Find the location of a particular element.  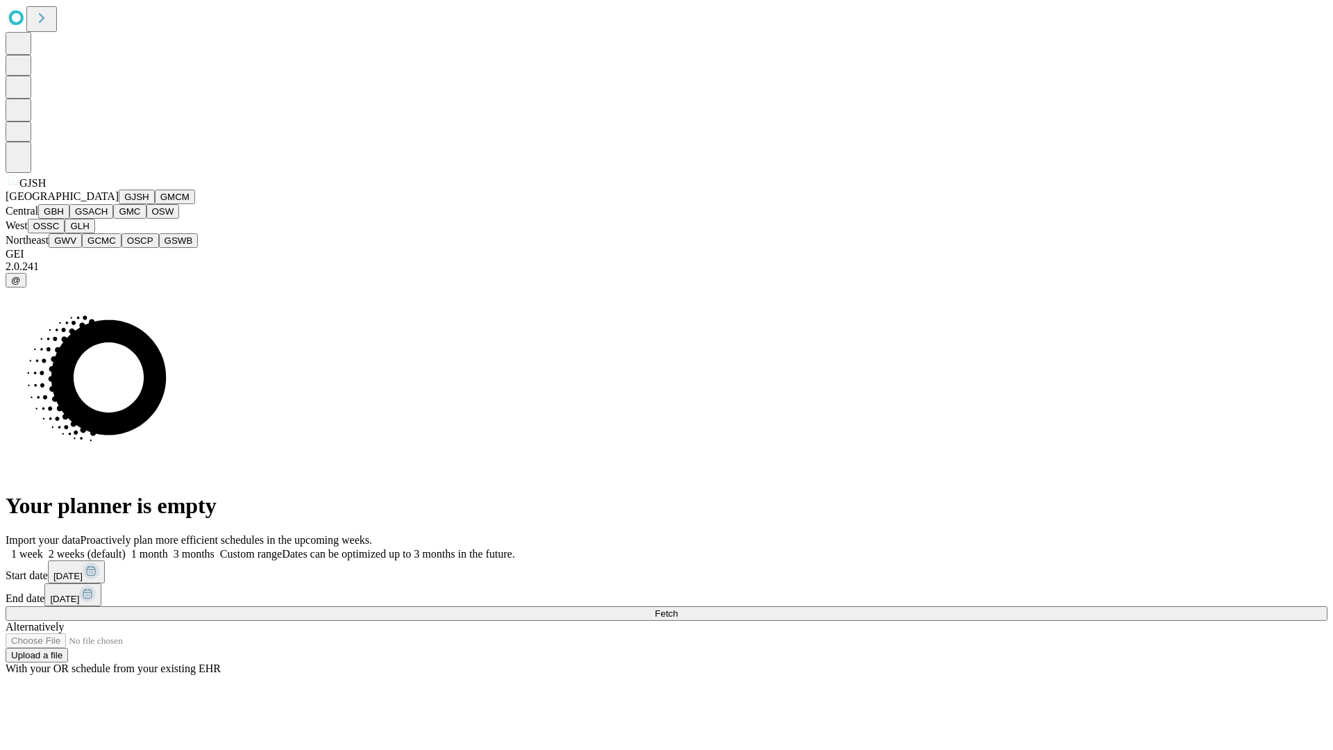

span: 3 months is located at coordinates (194, 553).